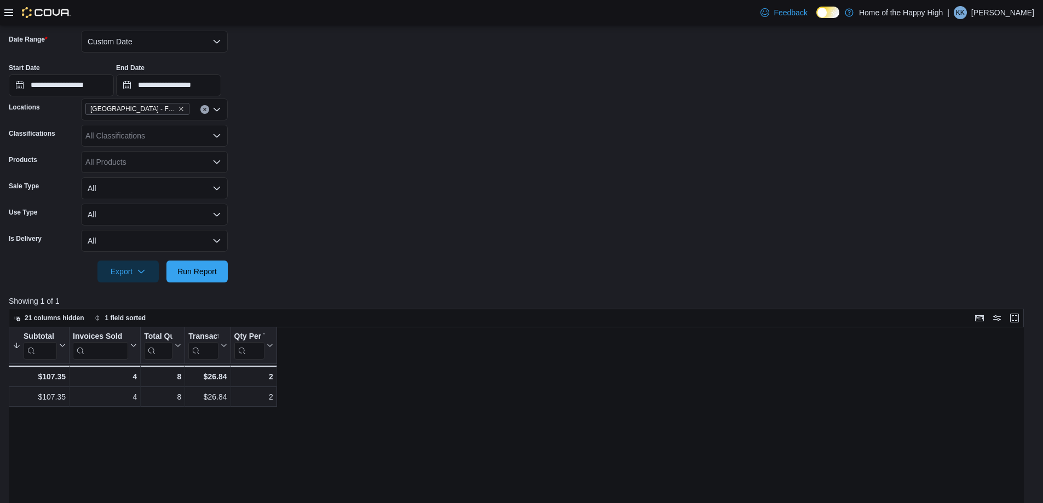  I want to click on div: Kalvin Keys, so click(960, 13).